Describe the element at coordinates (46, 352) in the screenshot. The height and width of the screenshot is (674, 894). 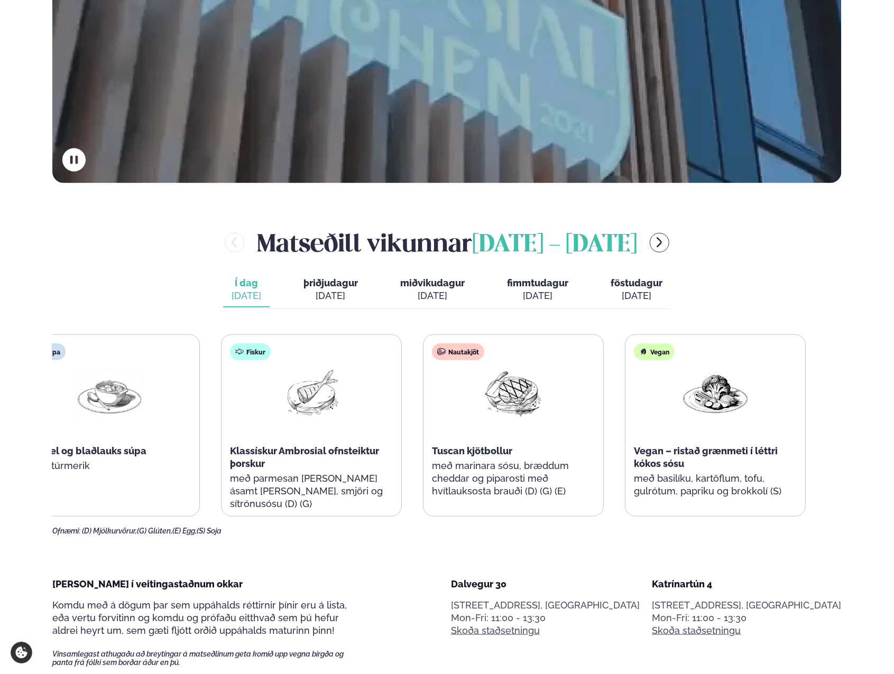
I see `div: Súpa` at that location.